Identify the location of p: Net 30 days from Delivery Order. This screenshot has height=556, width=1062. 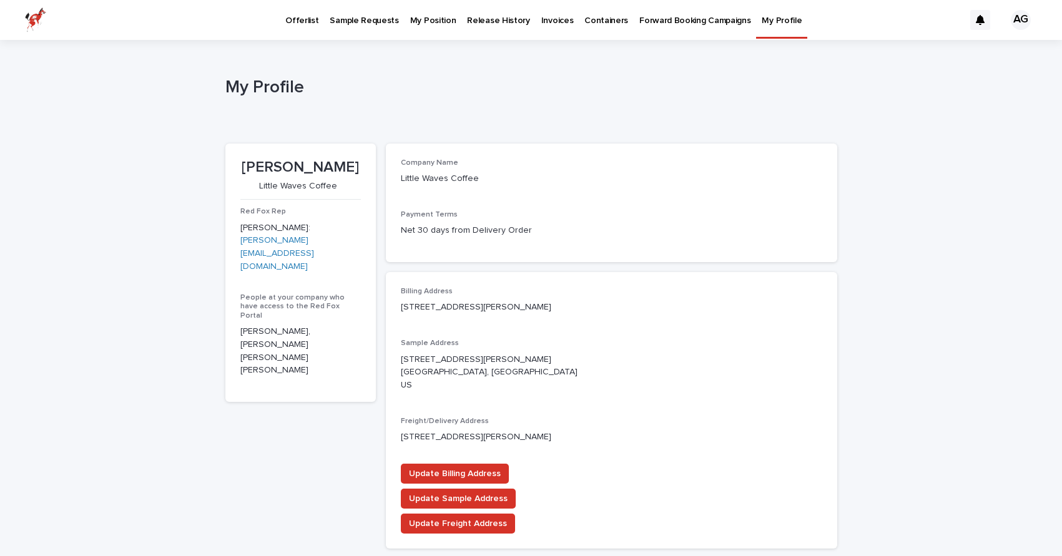
(611, 230).